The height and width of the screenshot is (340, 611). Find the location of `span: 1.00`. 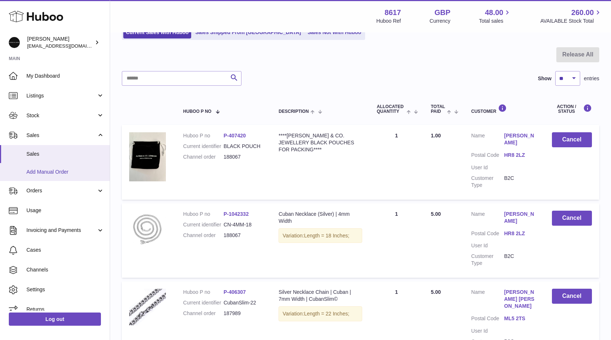

span: 1.00 is located at coordinates (435, 136).